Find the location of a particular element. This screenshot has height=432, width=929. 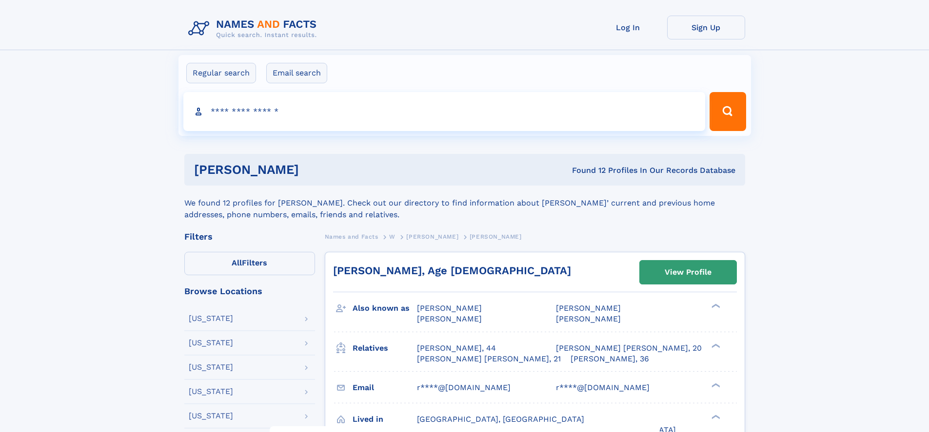

div: Browse Locations is located at coordinates (250, 292).